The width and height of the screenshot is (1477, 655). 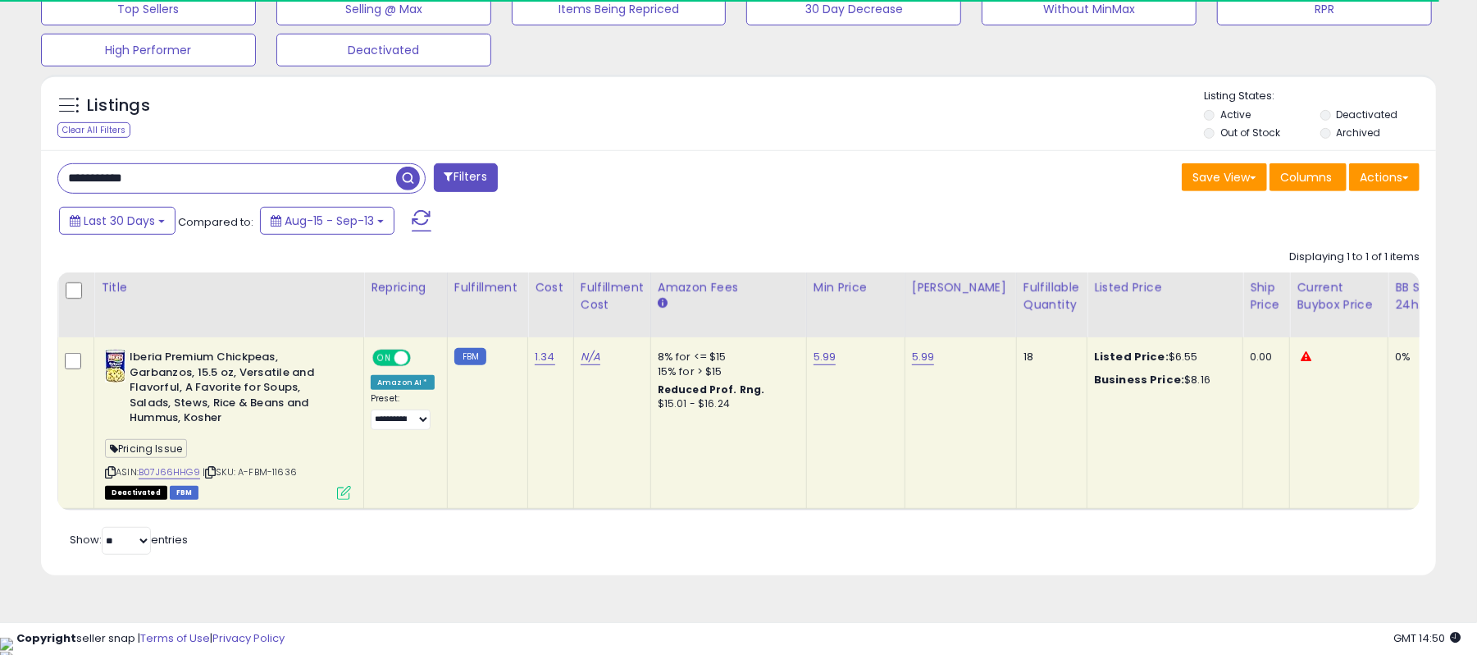 I want to click on div: Title, so click(x=229, y=287).